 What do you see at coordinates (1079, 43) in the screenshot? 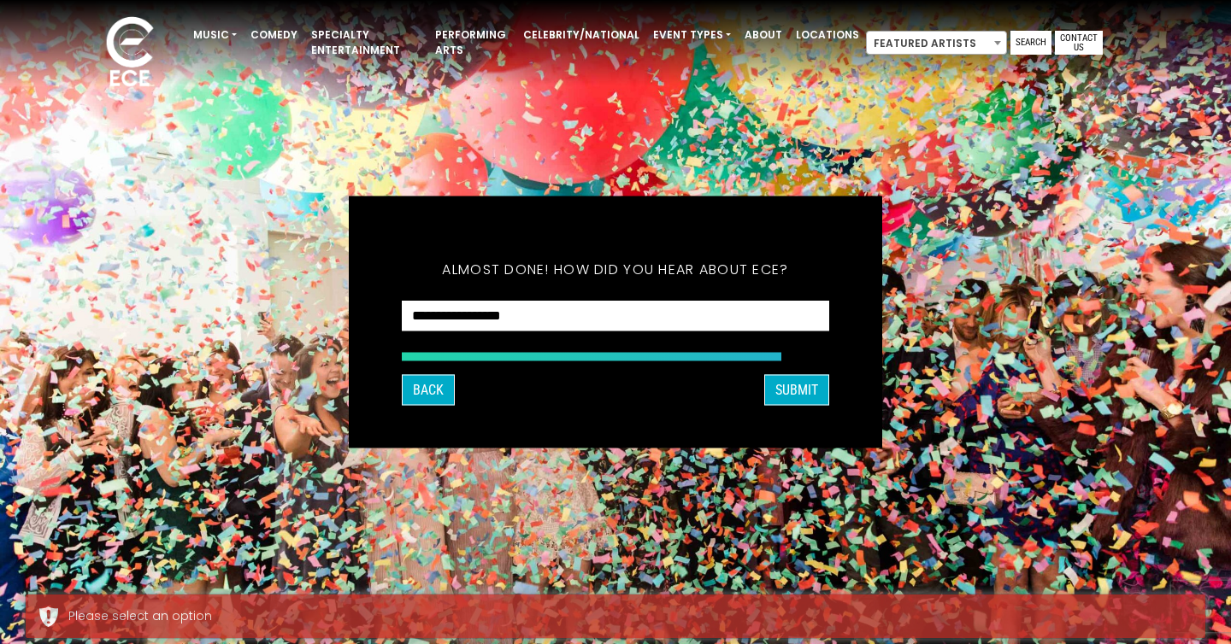
I see `a: Contact Us` at bounding box center [1079, 43].